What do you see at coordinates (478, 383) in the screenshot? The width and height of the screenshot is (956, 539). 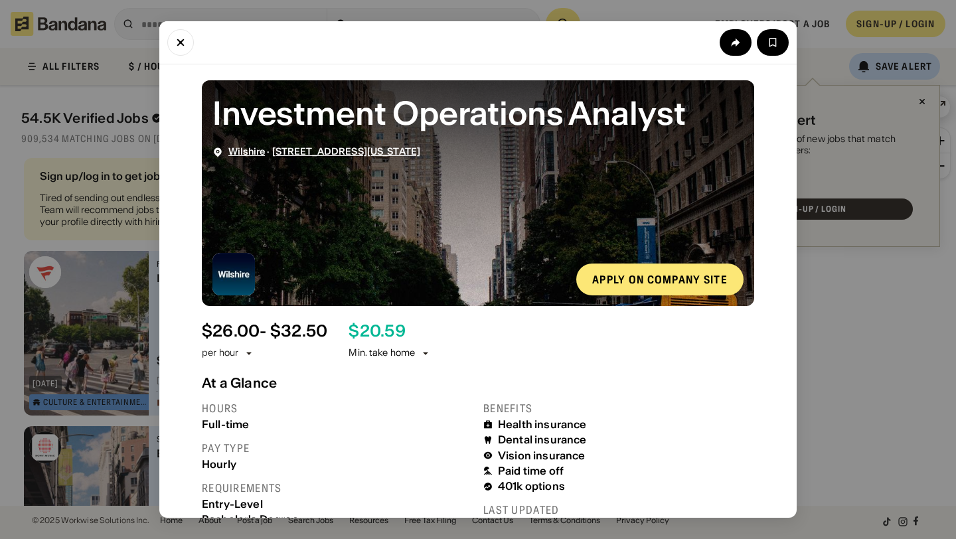 I see `div: At a Glance` at bounding box center [478, 383].